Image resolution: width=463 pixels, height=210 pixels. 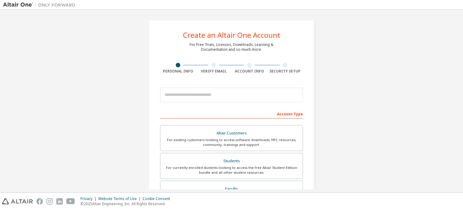 I want to click on img: instagram.svg, so click(x=49, y=201).